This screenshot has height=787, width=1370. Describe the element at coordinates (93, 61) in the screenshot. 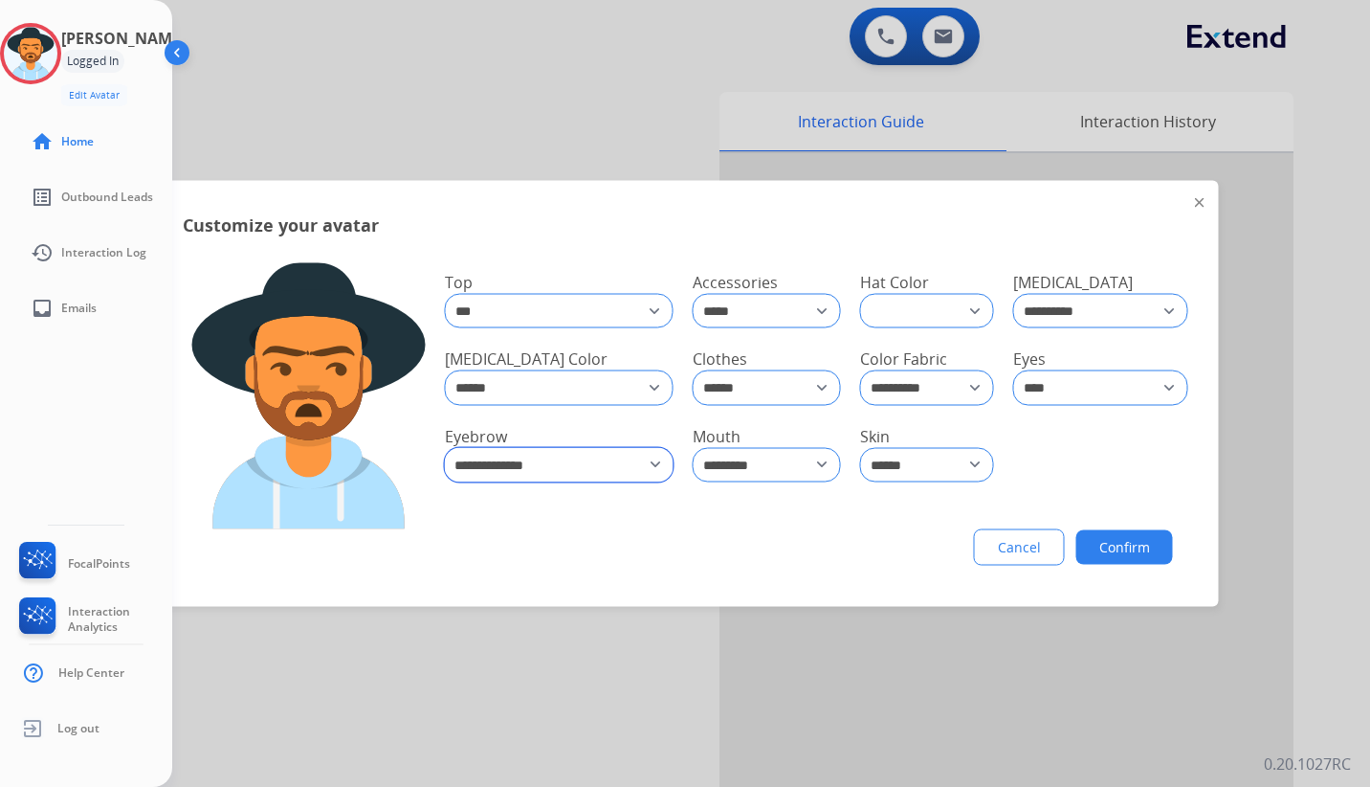

I see `div: Logged In` at that location.